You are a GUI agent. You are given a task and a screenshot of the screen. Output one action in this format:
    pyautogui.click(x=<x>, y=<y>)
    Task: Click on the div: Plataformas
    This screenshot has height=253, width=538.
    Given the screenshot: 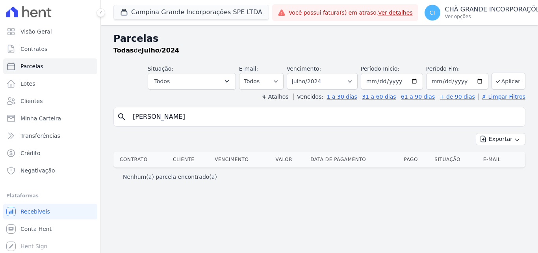 What is the action you would take?
    pyautogui.click(x=50, y=195)
    